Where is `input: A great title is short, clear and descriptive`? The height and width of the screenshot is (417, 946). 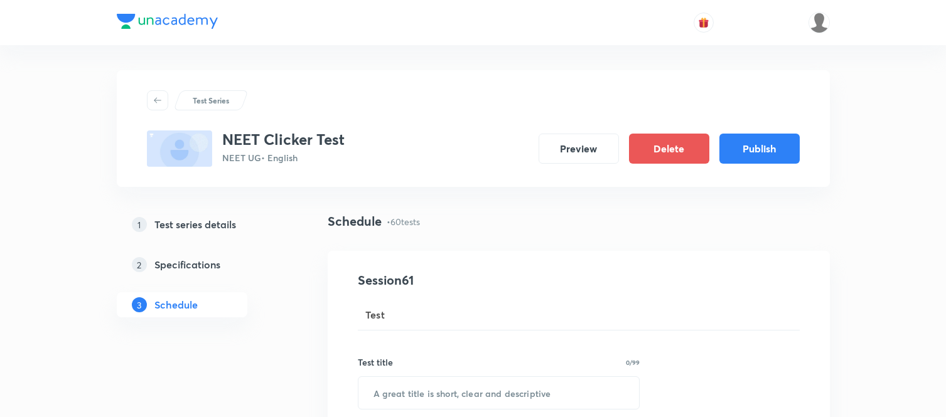 input: A great title is short, clear and descriptive is located at coordinates (499, 393).